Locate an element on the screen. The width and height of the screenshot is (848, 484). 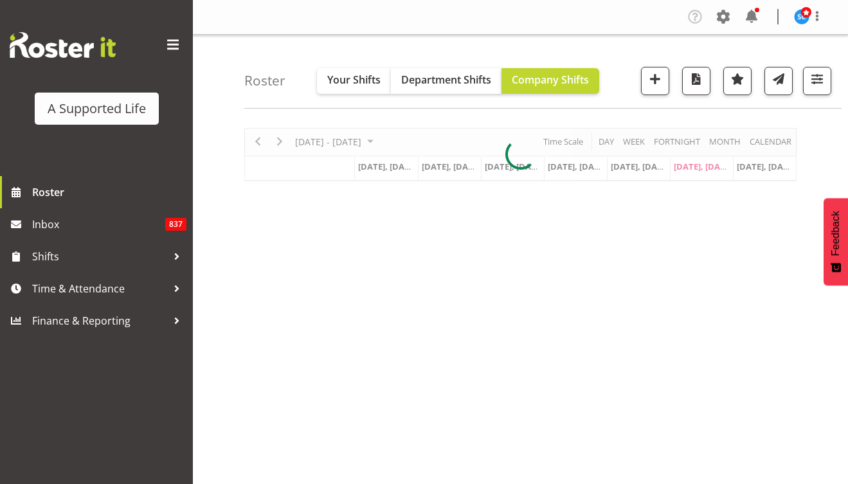
span: Finance & Reporting is located at coordinates (100, 321).